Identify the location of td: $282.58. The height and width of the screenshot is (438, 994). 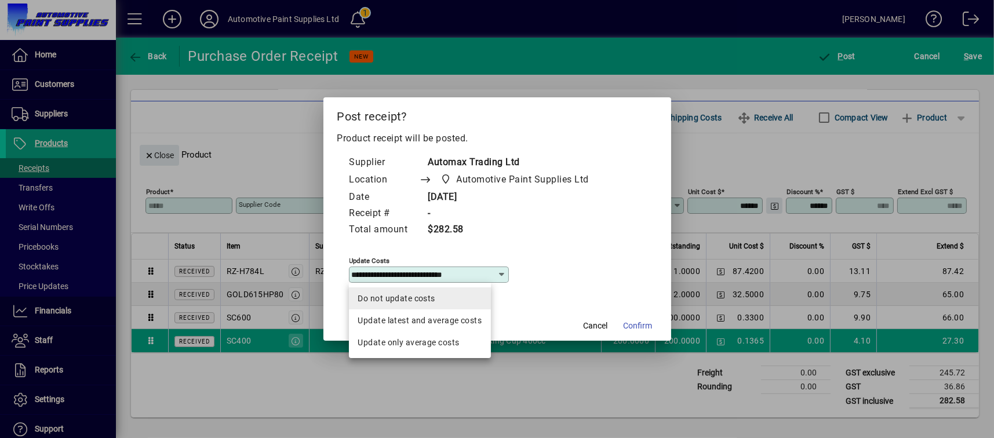
(515, 230).